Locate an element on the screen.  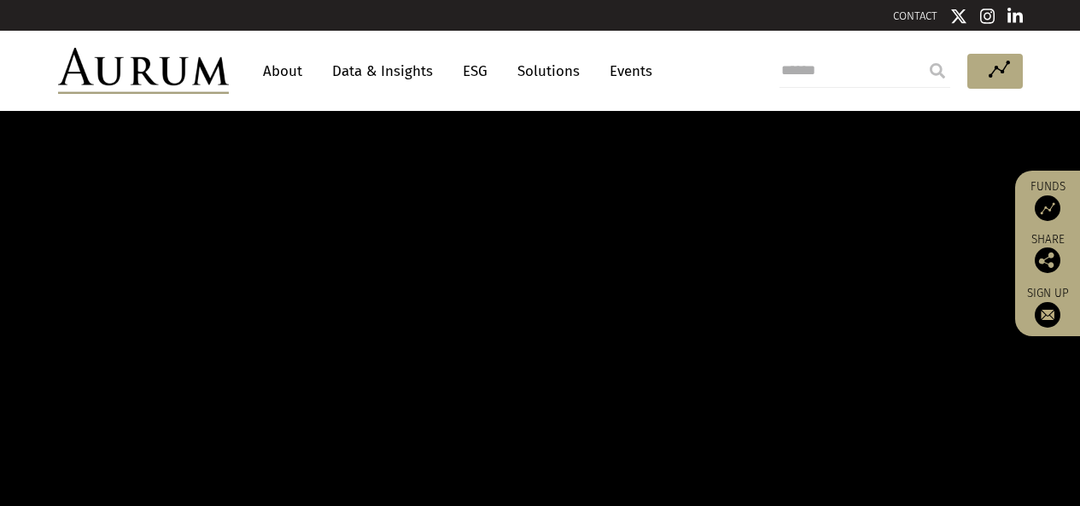
img: Instagram icon is located at coordinates (988, 16).